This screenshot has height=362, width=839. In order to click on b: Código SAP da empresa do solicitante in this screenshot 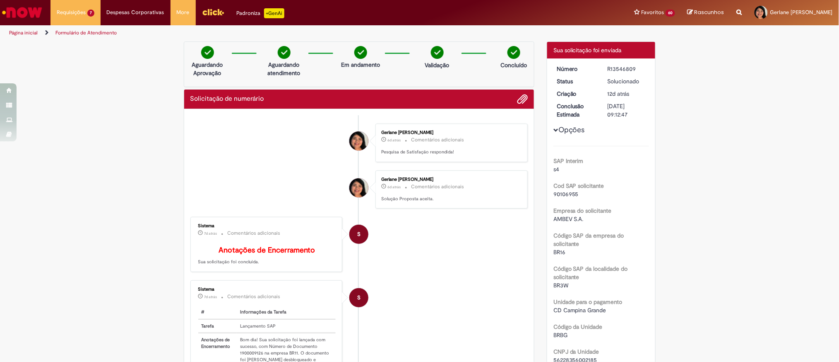, I will do `click(589, 239)`.